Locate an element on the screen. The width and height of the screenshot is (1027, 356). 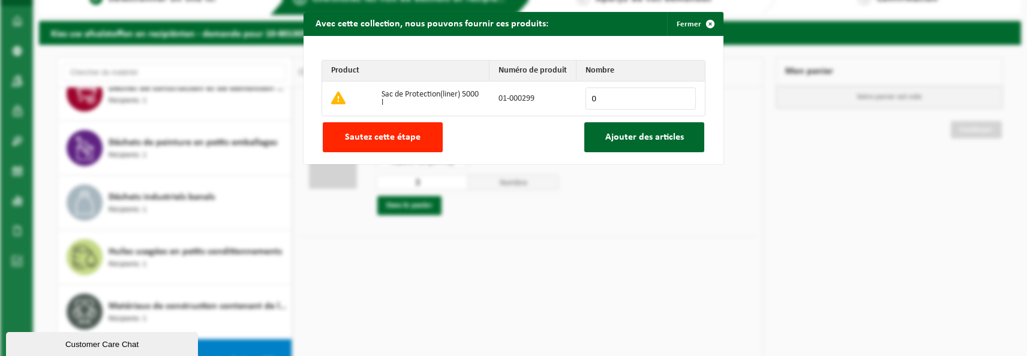
td: 01-000299 is located at coordinates (533, 98).